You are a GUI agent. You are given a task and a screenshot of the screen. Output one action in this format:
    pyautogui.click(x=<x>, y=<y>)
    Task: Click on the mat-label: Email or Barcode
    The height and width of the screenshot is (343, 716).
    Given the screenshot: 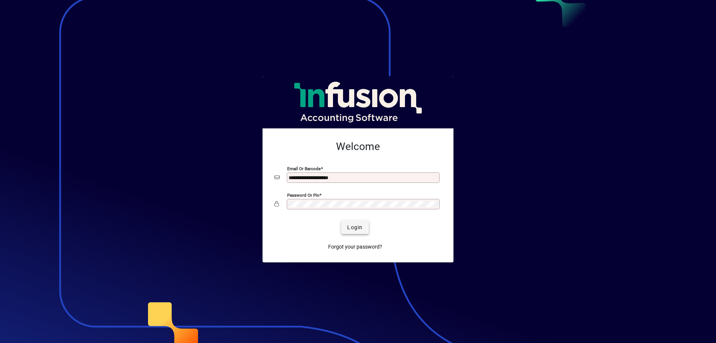 What is the action you would take?
    pyautogui.click(x=304, y=168)
    